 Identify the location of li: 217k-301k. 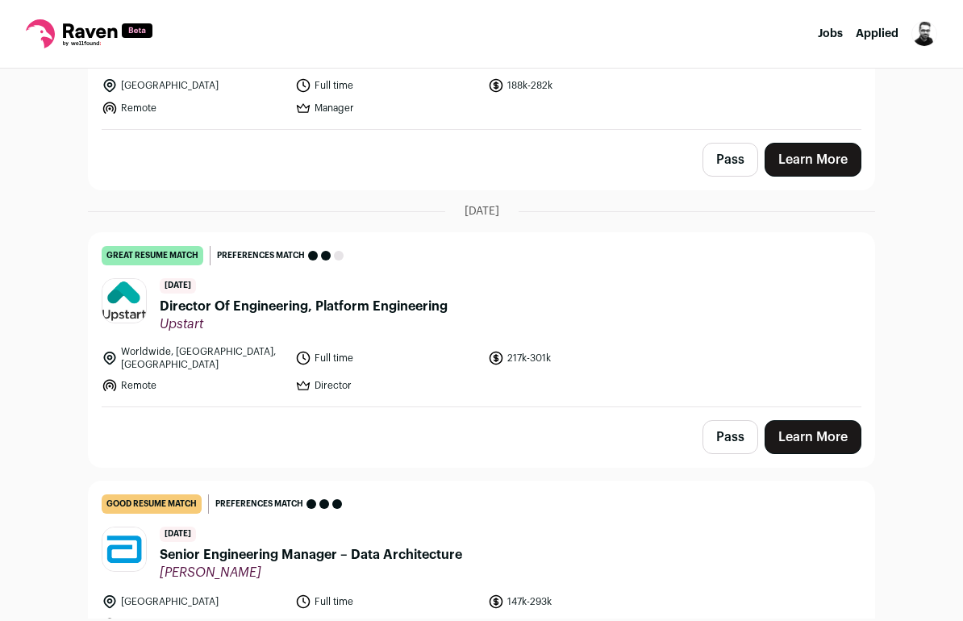
(580, 358).